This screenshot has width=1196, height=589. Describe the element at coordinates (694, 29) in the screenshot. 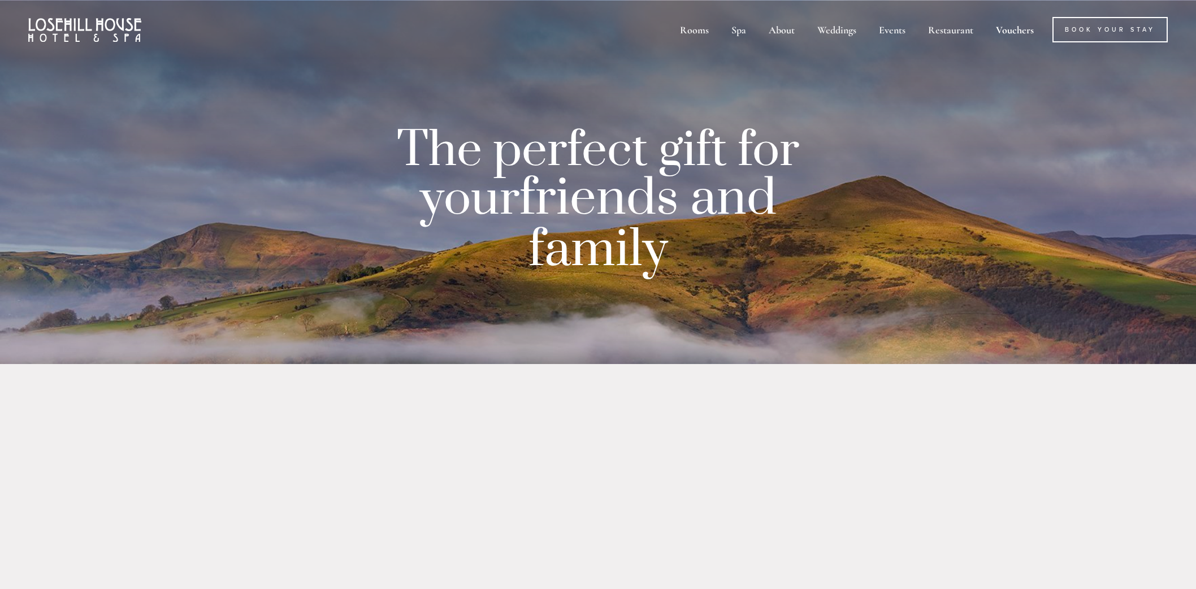

I see `div: Rooms` at that location.